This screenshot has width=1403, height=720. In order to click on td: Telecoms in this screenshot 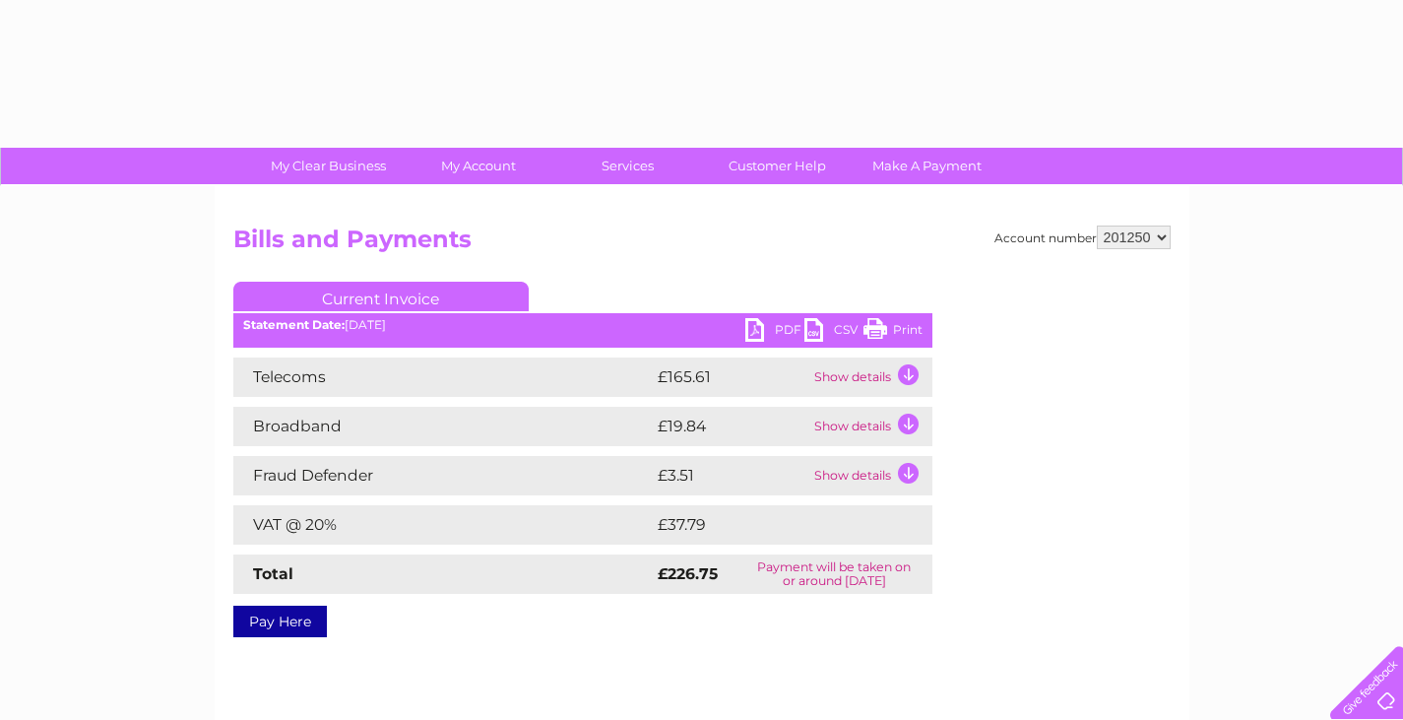, I will do `click(443, 377)`.